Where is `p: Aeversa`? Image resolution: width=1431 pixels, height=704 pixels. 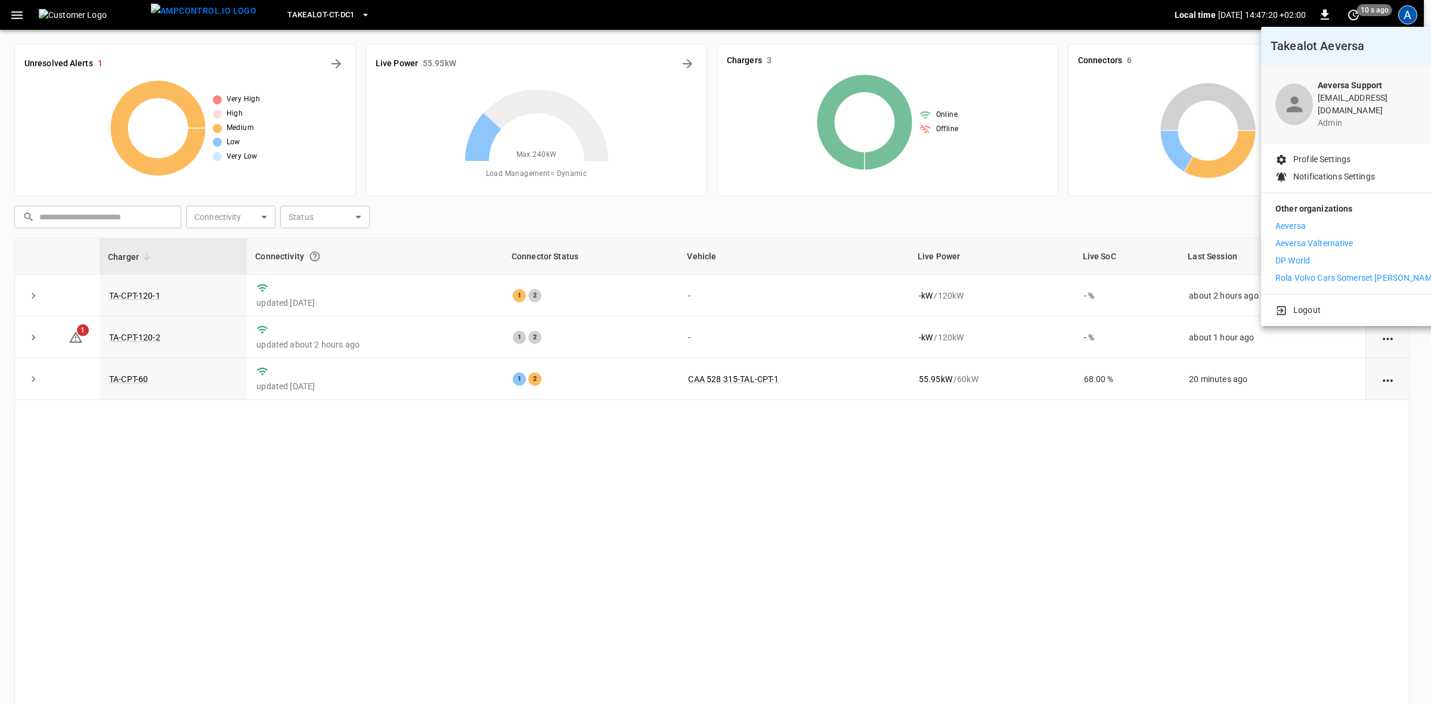
p: Aeversa is located at coordinates (1290, 226).